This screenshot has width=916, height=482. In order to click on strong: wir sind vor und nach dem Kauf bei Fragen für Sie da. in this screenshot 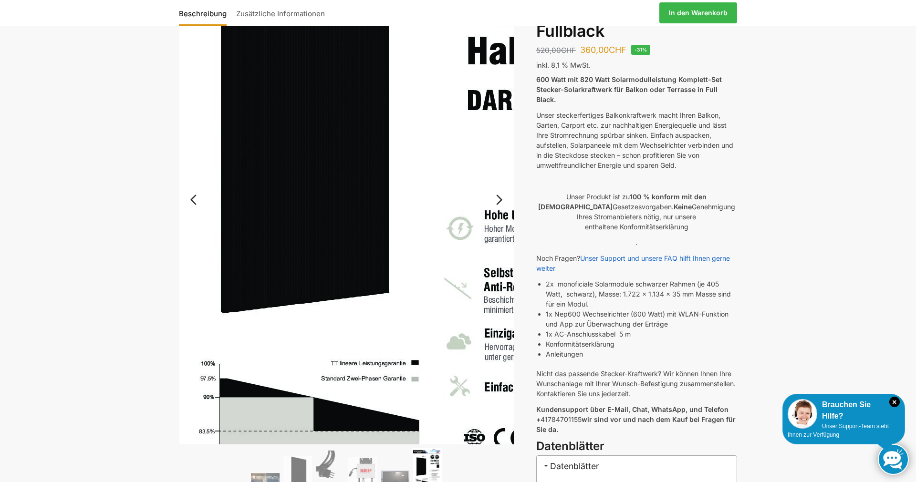, I will do `click(636, 425)`.